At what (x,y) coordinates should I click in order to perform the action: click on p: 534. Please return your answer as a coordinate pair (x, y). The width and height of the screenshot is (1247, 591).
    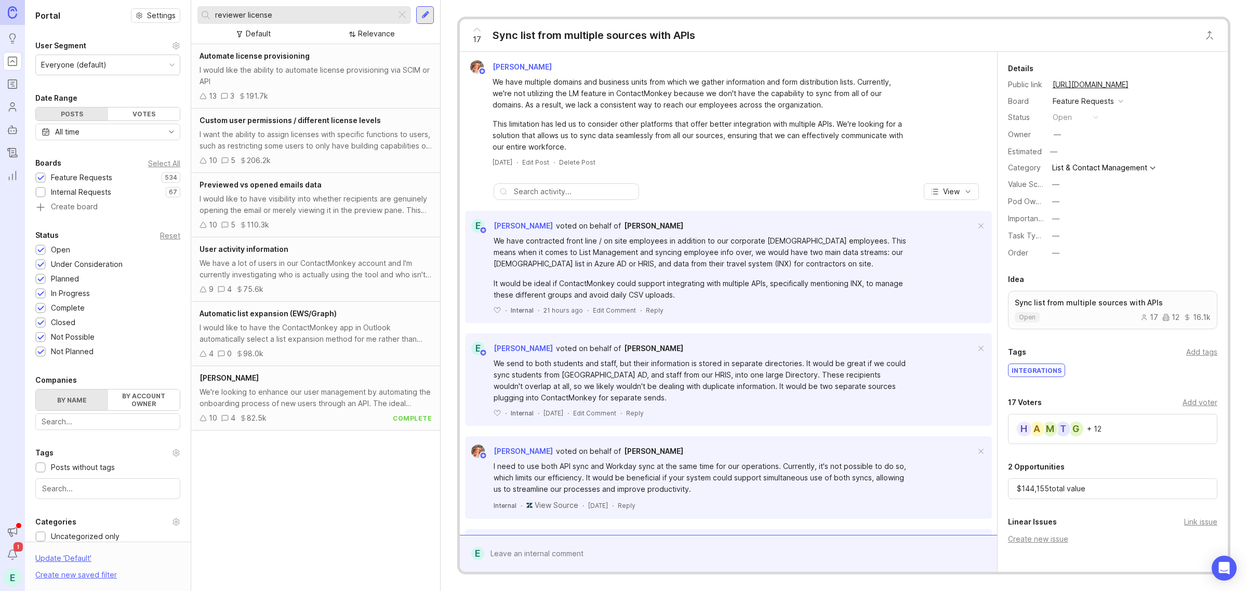
    Looking at the image, I should click on (171, 178).